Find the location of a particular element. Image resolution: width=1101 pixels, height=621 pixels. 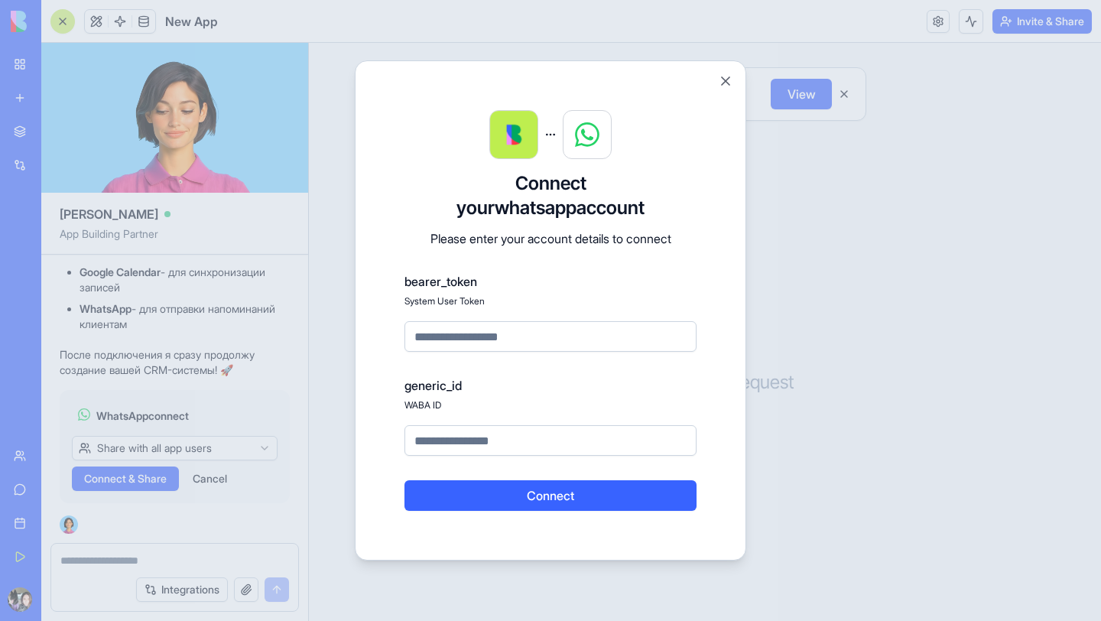

span: WABA ID is located at coordinates (423, 404).